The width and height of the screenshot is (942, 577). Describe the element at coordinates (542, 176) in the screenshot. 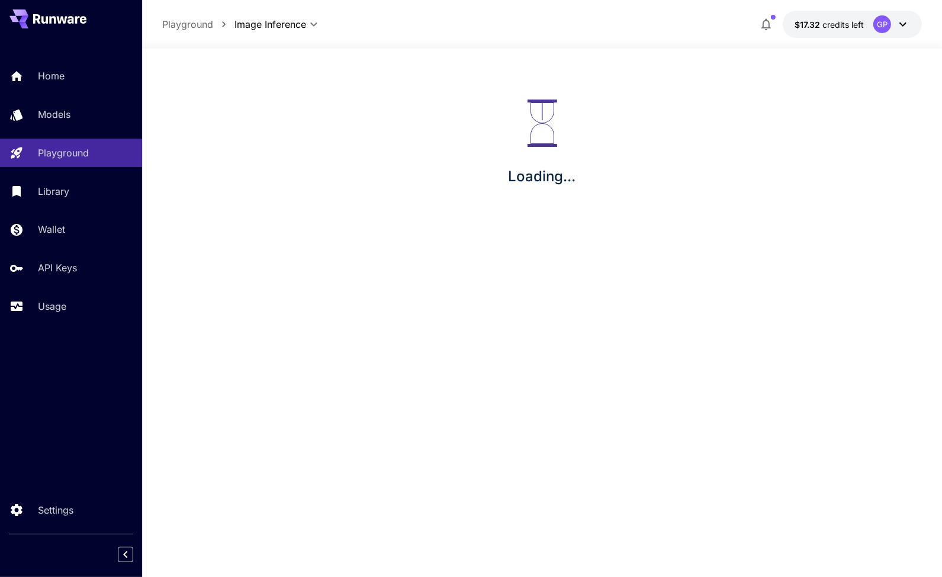

I see `p: Loading...` at that location.